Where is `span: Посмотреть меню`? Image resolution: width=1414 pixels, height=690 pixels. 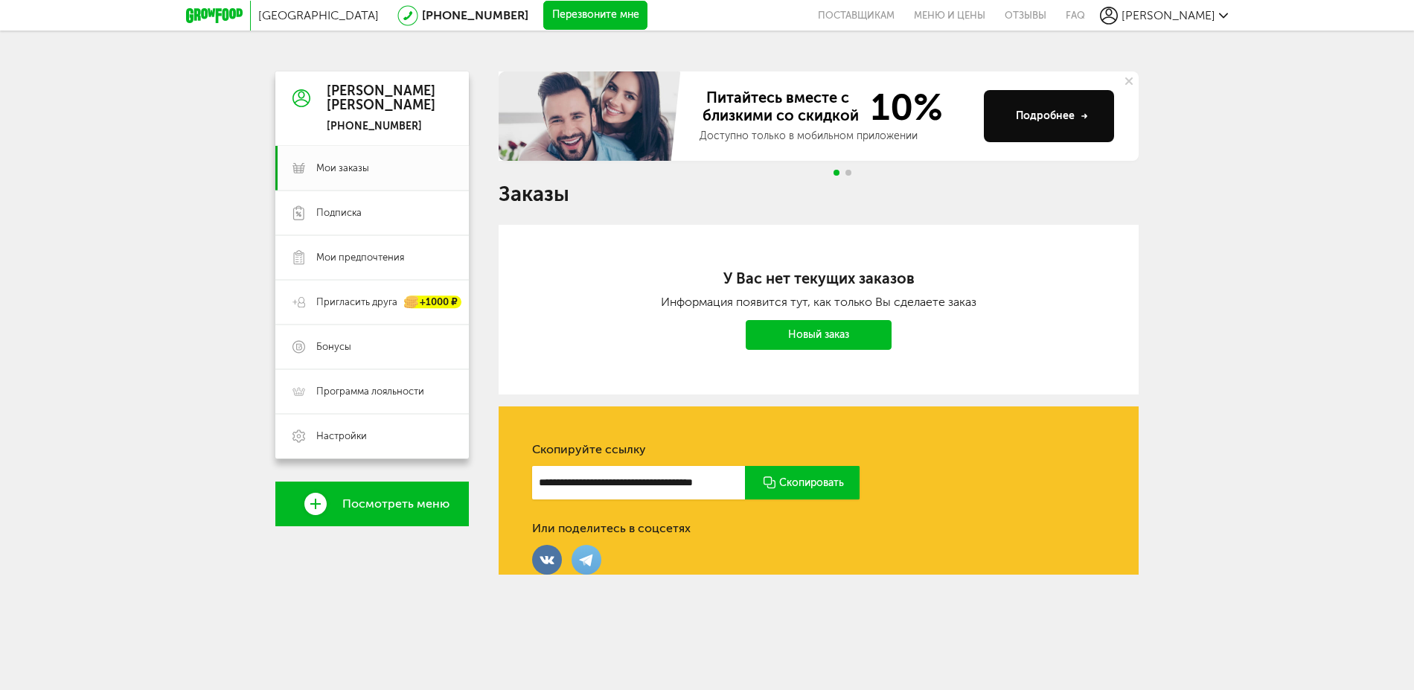
span: Посмотреть меню is located at coordinates (396, 504).